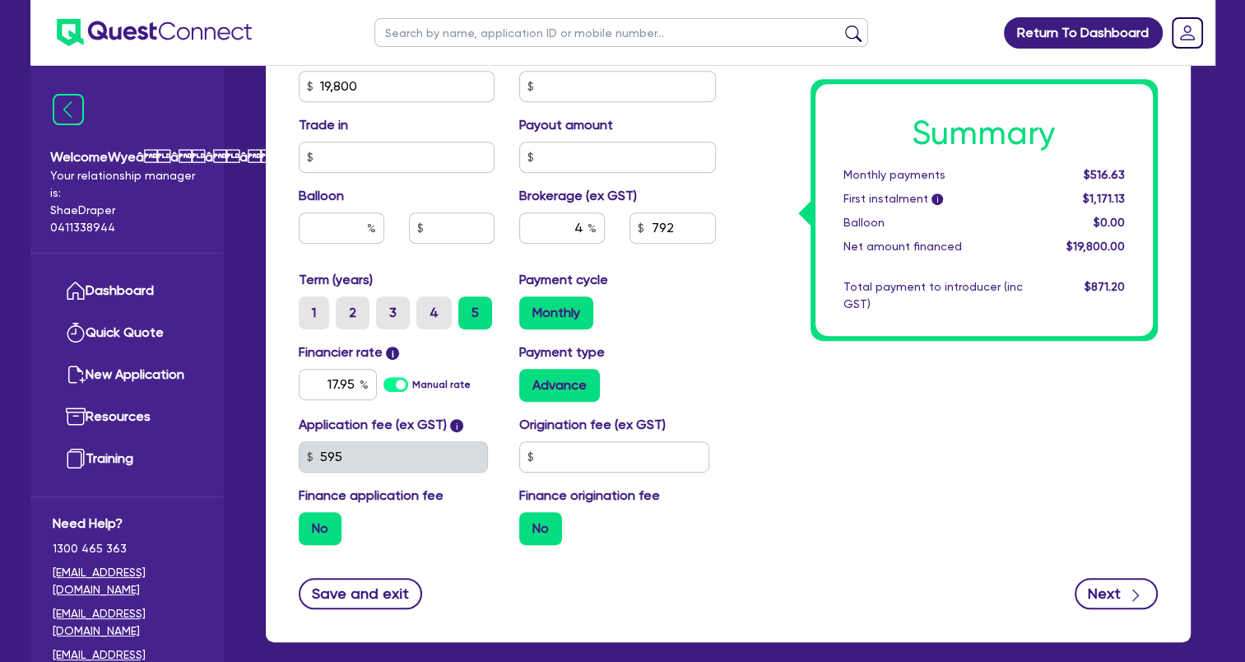 The width and height of the screenshot is (1245, 662). I want to click on span: Your relationship manager is: Shae Draper 0411338944, so click(127, 202).